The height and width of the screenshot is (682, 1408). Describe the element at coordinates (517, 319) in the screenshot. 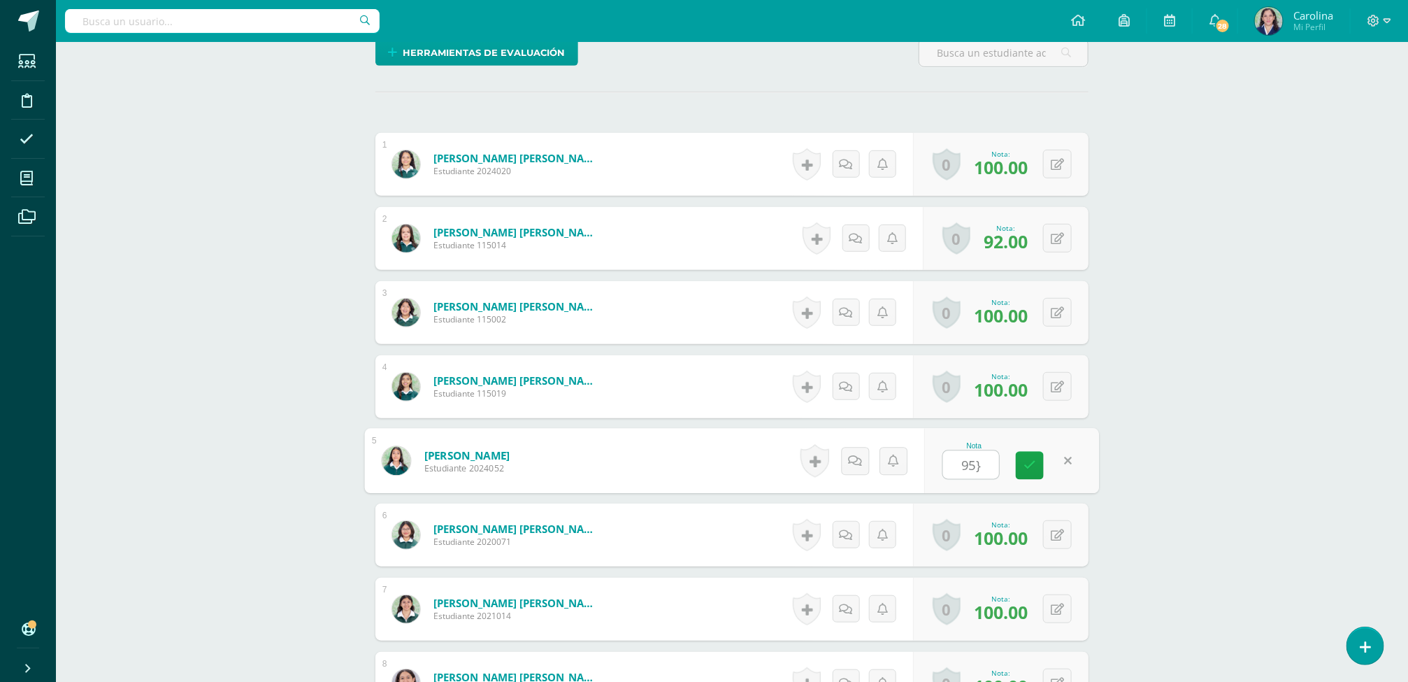

I see `span: Estudiante 115002` at that location.